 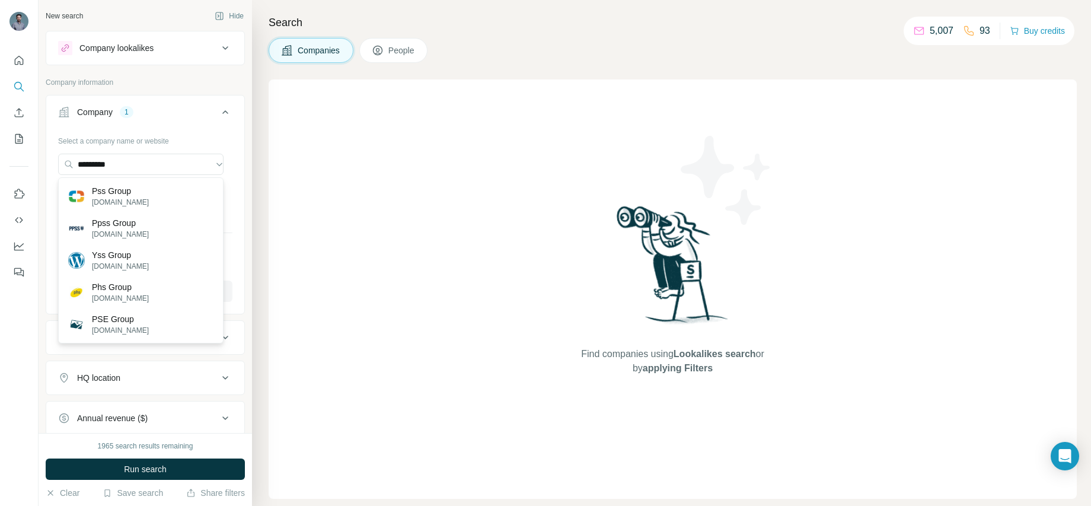 I want to click on button: Use Surfe on LinkedIn, so click(x=19, y=194).